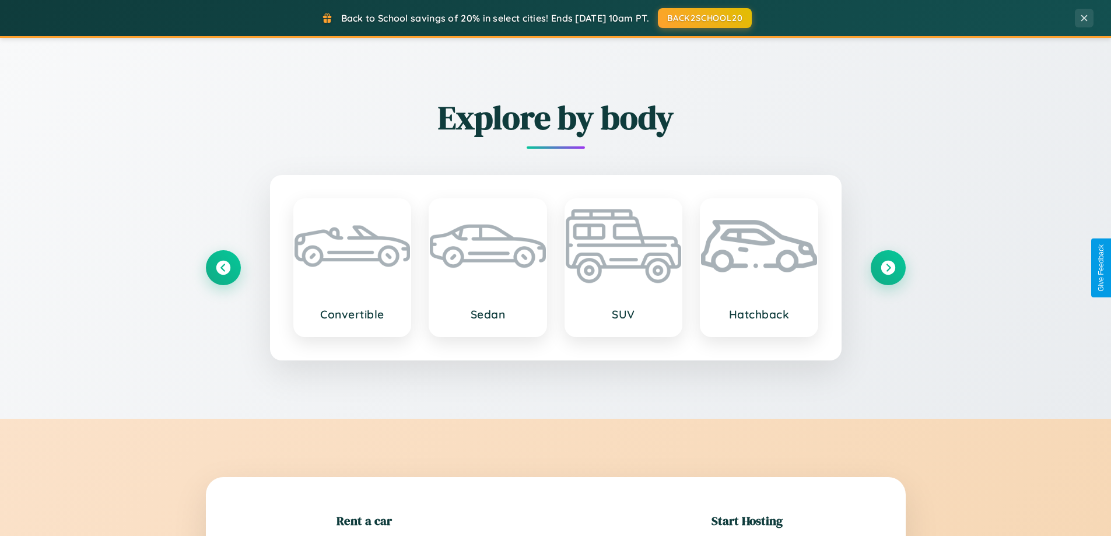 The image size is (1111, 536). I want to click on h3: Hatchback, so click(759, 314).